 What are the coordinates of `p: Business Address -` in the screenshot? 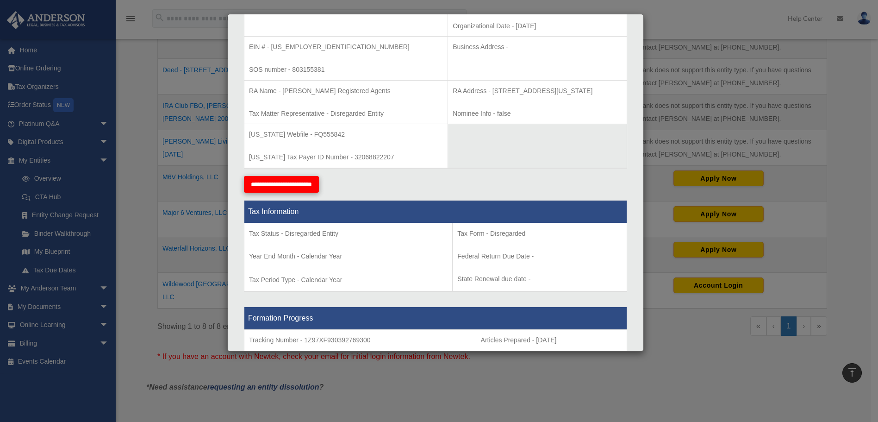 It's located at (538, 47).